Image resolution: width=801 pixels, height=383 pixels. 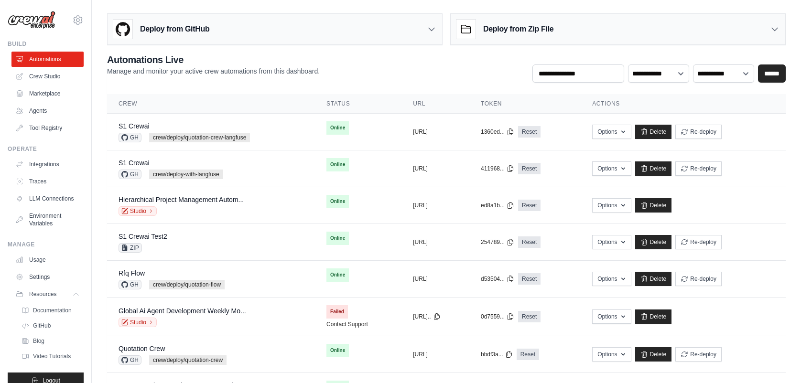 What do you see at coordinates (498, 317) in the screenshot?
I see `button: 0d7559...` at bounding box center [498, 317].